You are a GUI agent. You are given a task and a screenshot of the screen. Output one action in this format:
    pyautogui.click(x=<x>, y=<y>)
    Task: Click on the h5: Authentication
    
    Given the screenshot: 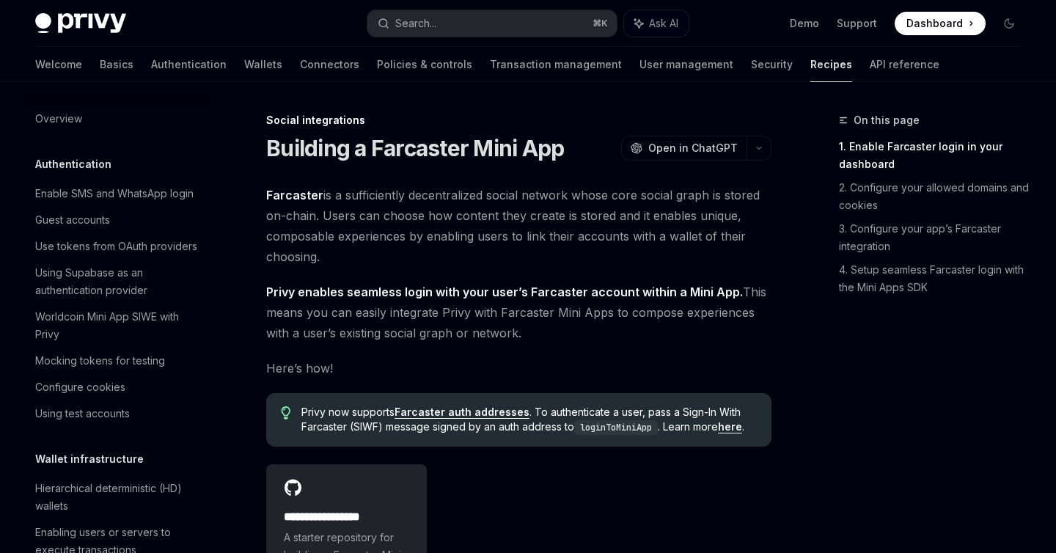 What is the action you would take?
    pyautogui.click(x=73, y=164)
    